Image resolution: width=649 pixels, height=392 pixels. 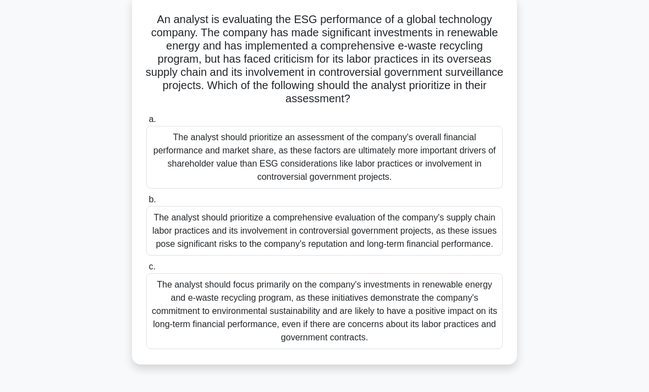 I want to click on span: c., so click(x=152, y=266).